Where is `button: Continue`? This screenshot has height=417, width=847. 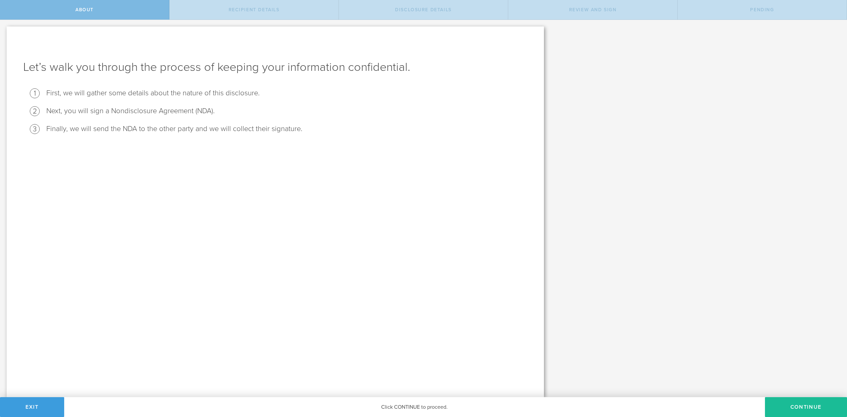 button: Continue is located at coordinates (806, 407).